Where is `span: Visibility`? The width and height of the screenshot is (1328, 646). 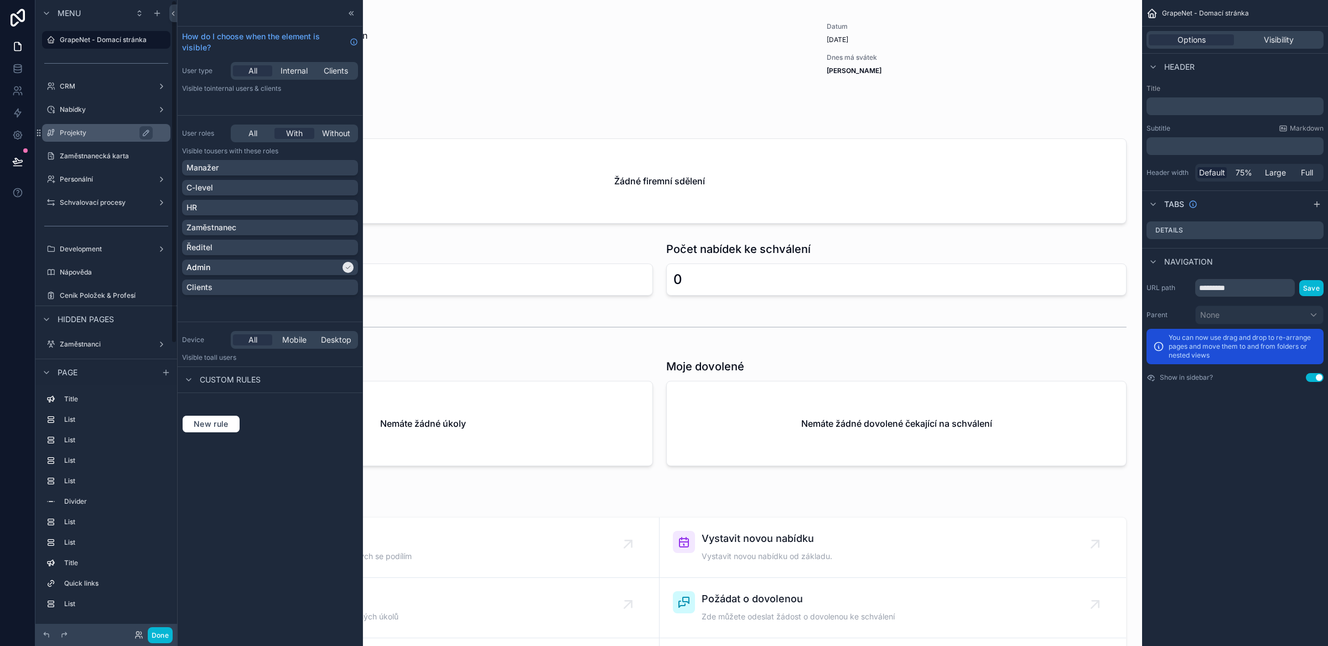 span: Visibility is located at coordinates (1279, 40).